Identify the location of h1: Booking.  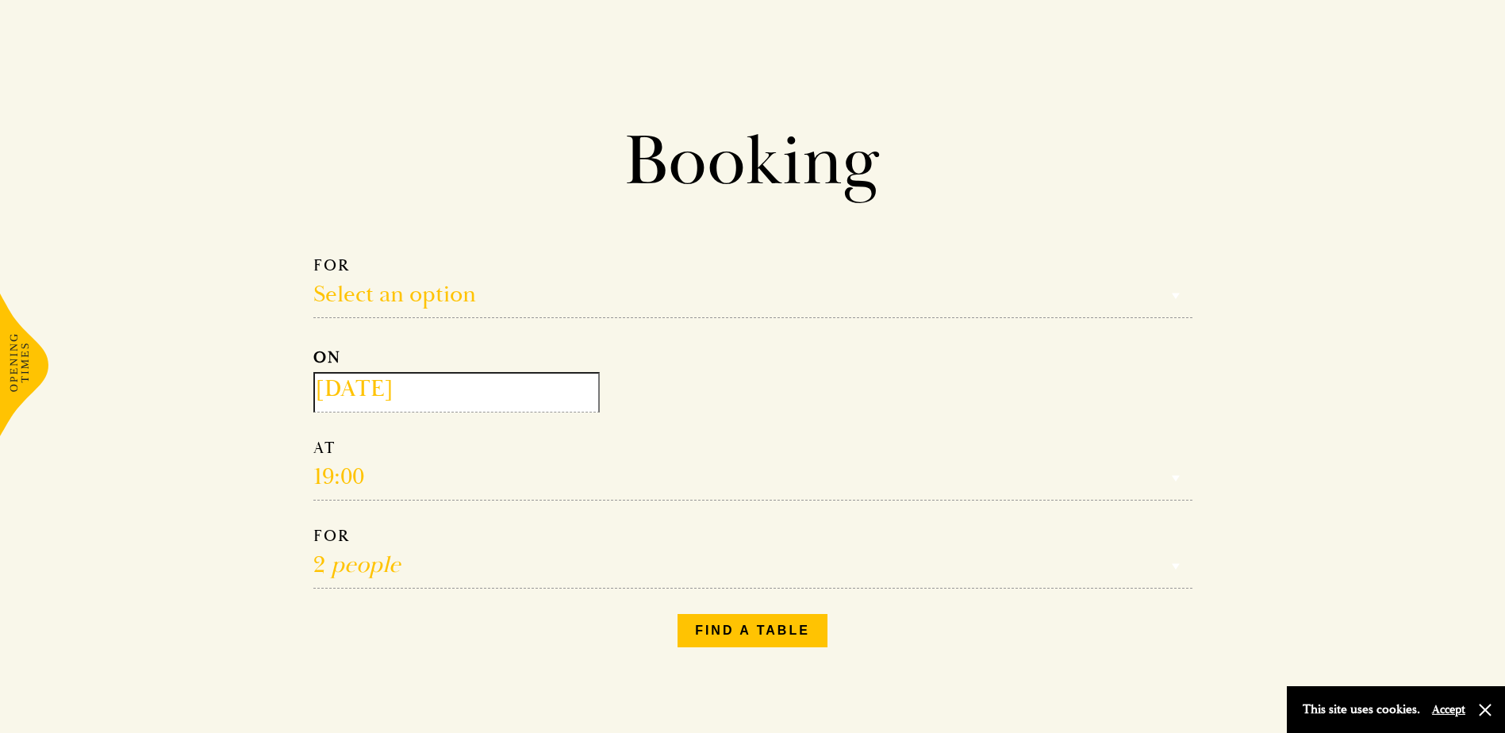
(753, 162).